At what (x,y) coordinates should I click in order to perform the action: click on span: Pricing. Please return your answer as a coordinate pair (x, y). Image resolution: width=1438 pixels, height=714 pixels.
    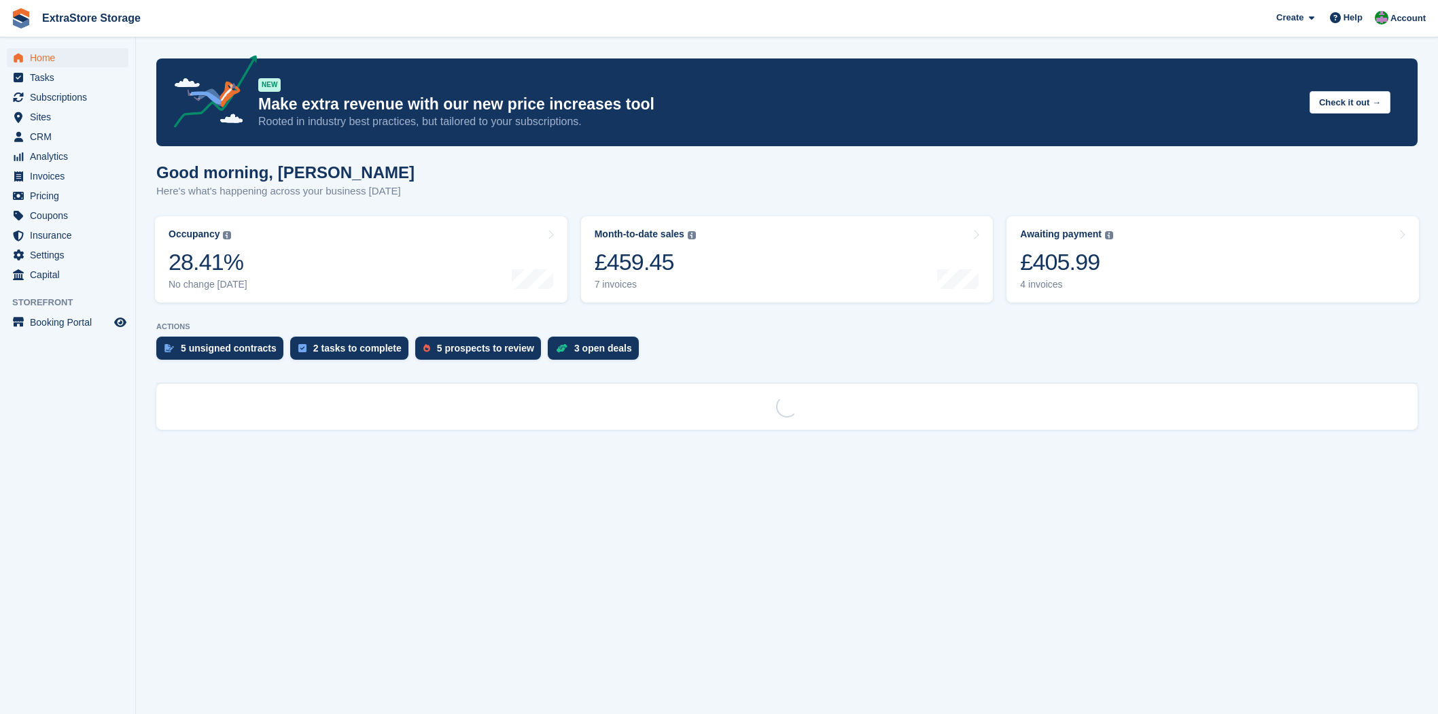
    Looking at the image, I should click on (71, 196).